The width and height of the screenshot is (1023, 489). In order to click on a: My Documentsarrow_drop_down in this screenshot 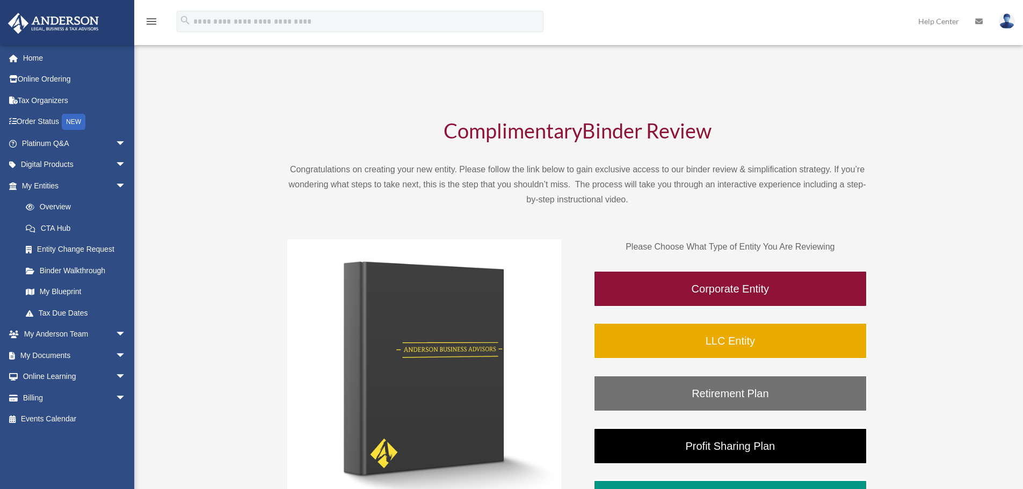, I will do `click(75, 355)`.